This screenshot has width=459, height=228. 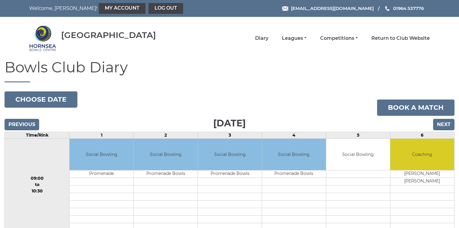 What do you see at coordinates (358, 135) in the screenshot?
I see `td: 5` at bounding box center [358, 135].